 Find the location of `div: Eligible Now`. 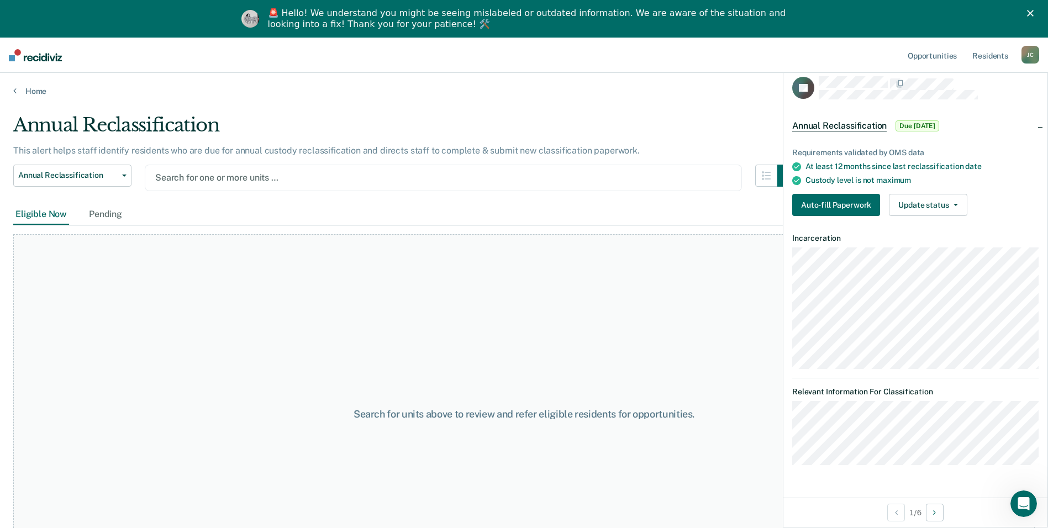

div: Eligible Now is located at coordinates (41, 214).